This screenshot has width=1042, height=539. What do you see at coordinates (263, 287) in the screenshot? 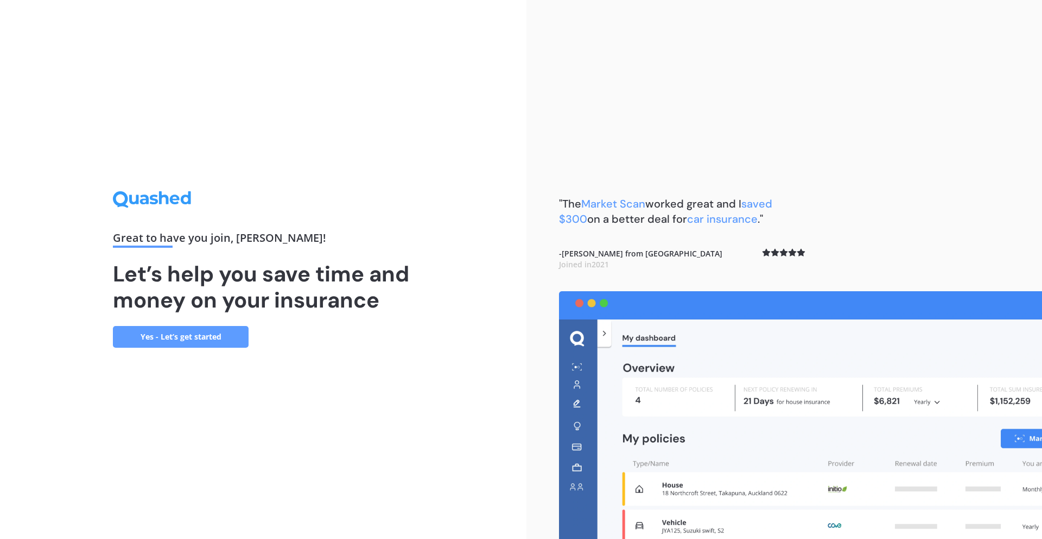
I see `h1: Let’s help you save time and money on your insurance` at bounding box center [263, 287].